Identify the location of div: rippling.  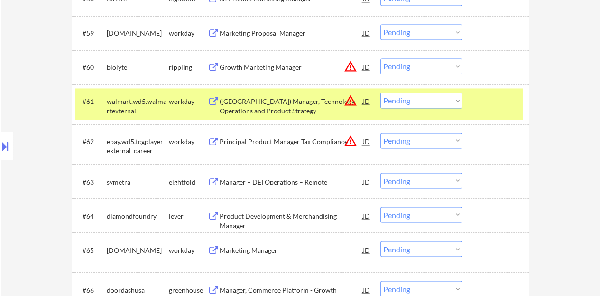
(188, 67).